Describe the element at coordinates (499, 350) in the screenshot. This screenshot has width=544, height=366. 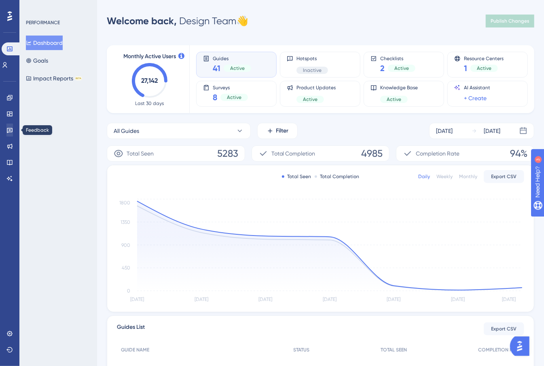
I see `span: COMPLETION RATE` at that location.